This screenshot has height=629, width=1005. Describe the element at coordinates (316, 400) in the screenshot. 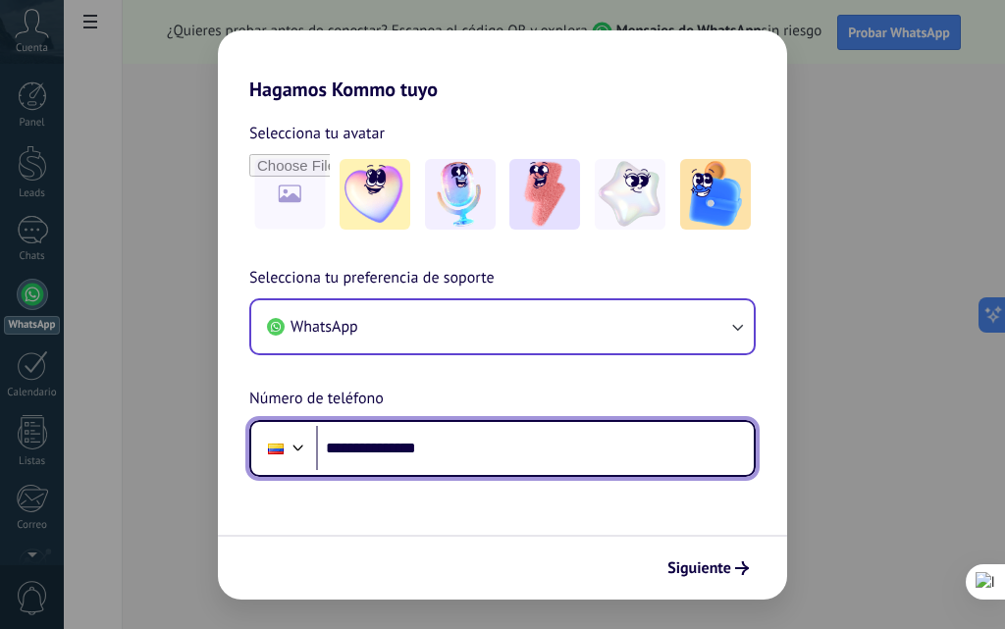

I see `span: Número de teléfono` at that location.